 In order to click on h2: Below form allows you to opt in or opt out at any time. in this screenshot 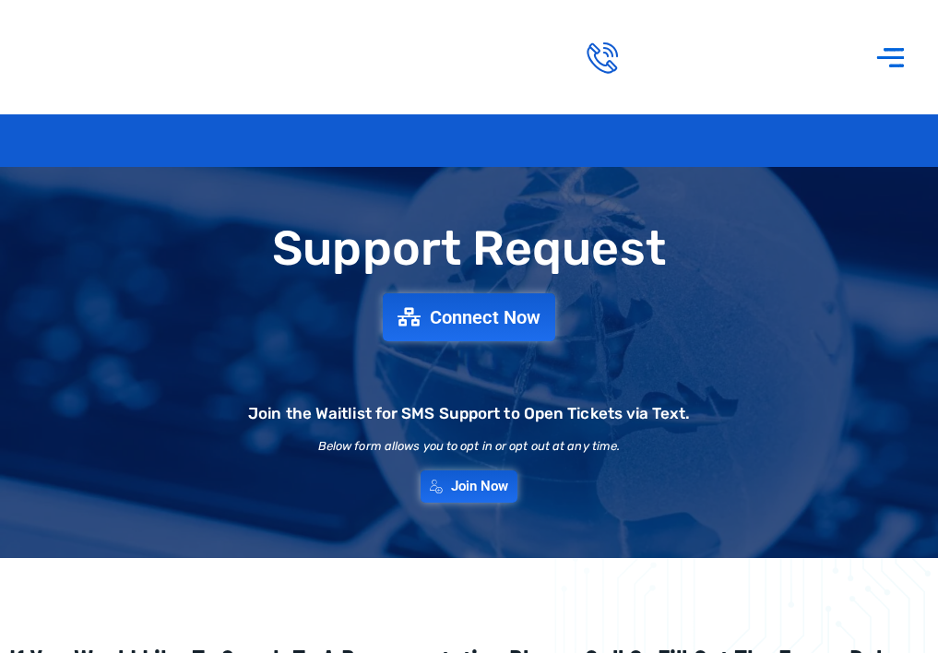, I will do `click(470, 446)`.